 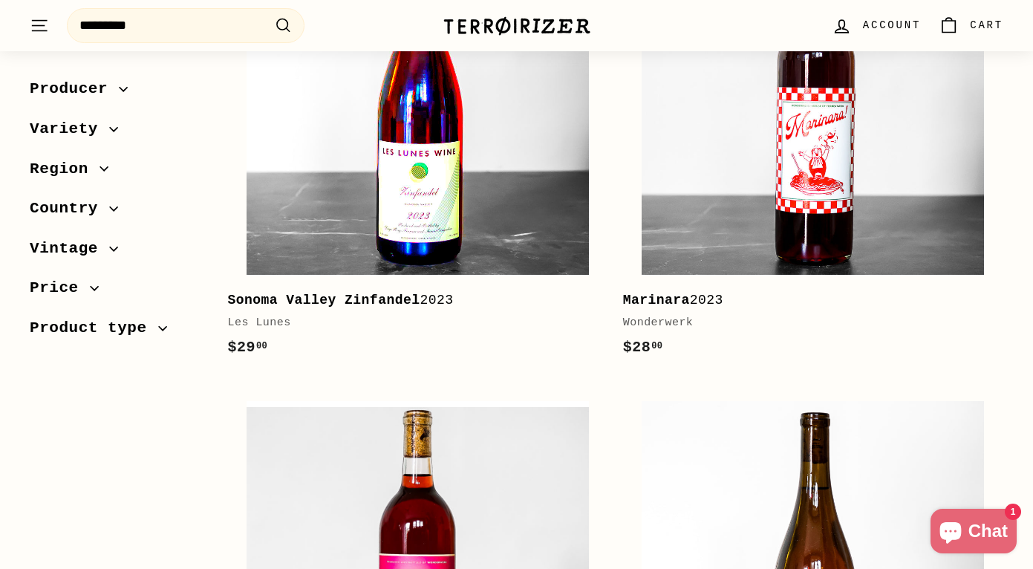 What do you see at coordinates (970, 25) in the screenshot?
I see `a: Cart` at bounding box center [970, 25].